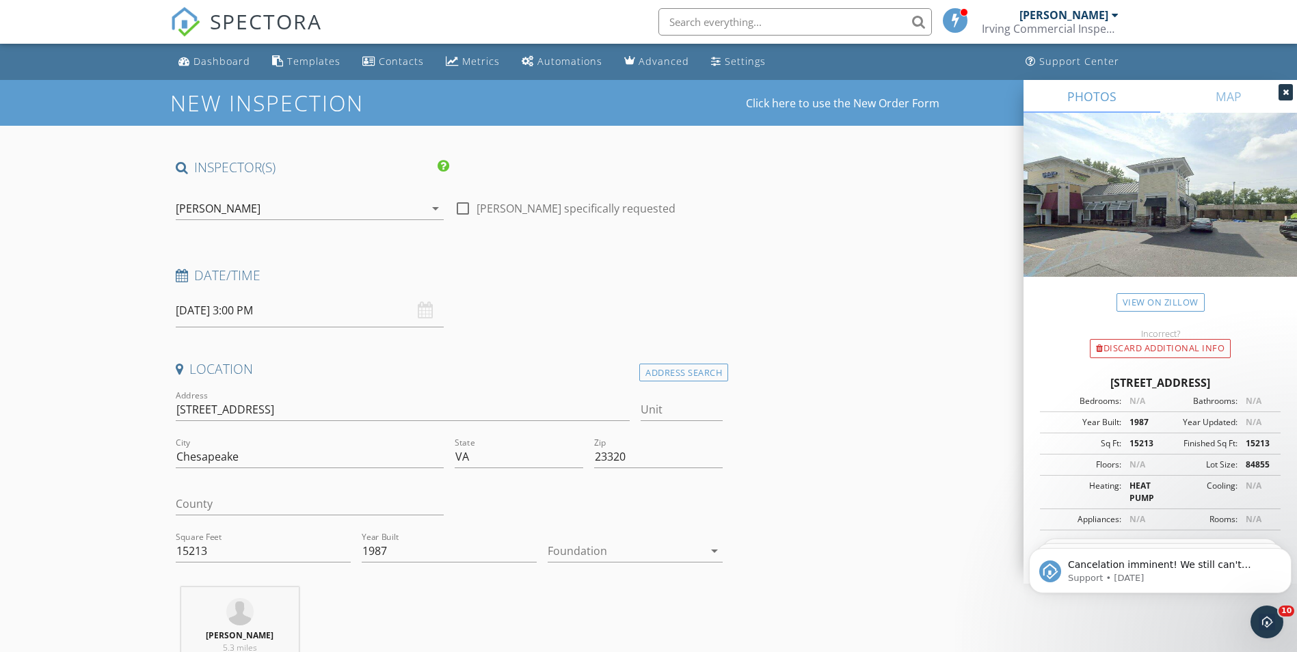 The image size is (1297, 652). What do you see at coordinates (147, 99) in the screenshot?
I see `span: Cancelation imminent! We still can't process your payment using your card XXXX4776 (exp. 2027-3)....` at bounding box center [147, 99].